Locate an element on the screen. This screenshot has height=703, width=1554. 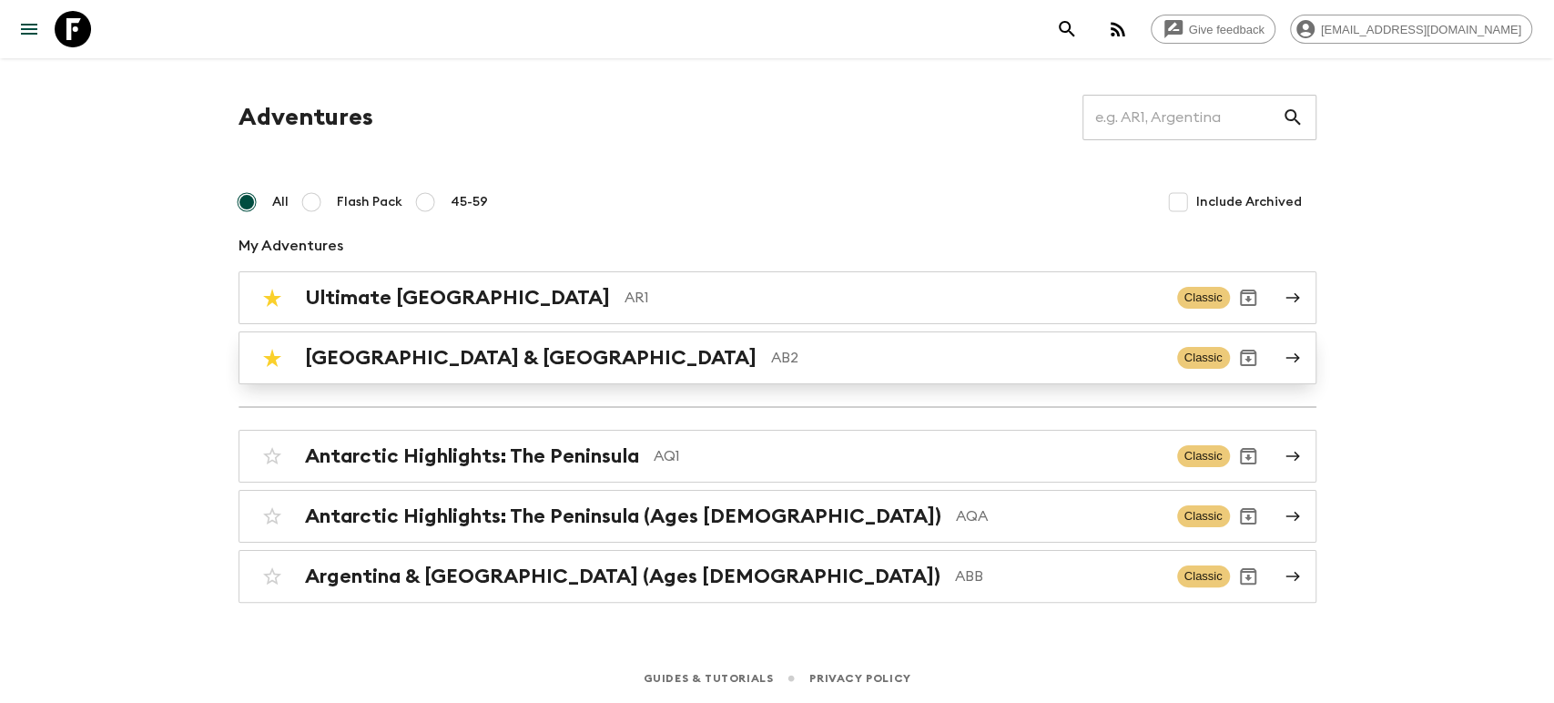
span: Give feedback is located at coordinates (1226, 29).